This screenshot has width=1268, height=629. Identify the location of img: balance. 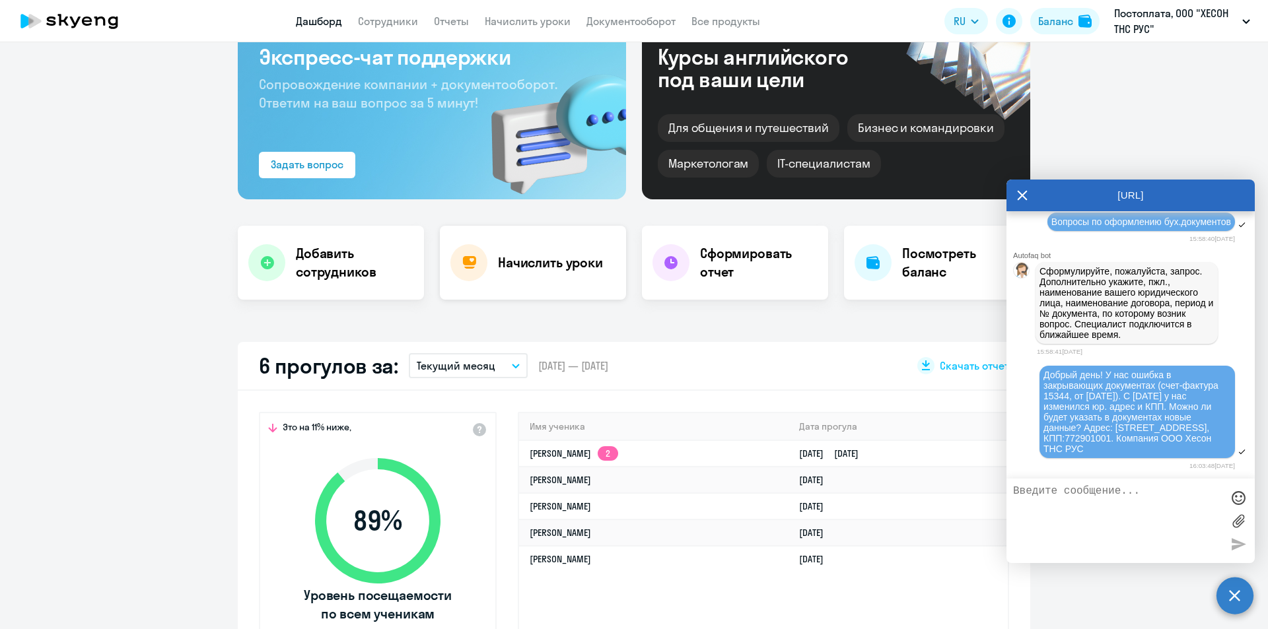
(1085, 21).